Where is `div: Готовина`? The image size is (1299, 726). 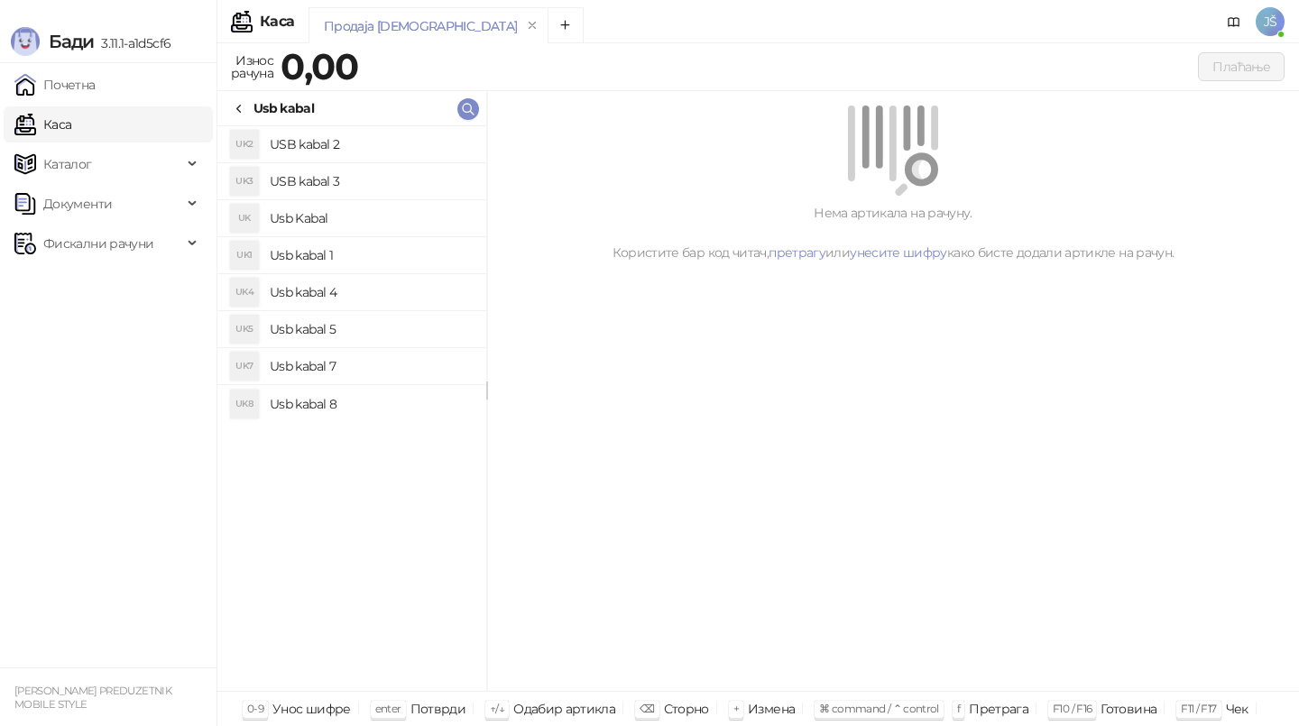 div: Готовина is located at coordinates (1129, 709).